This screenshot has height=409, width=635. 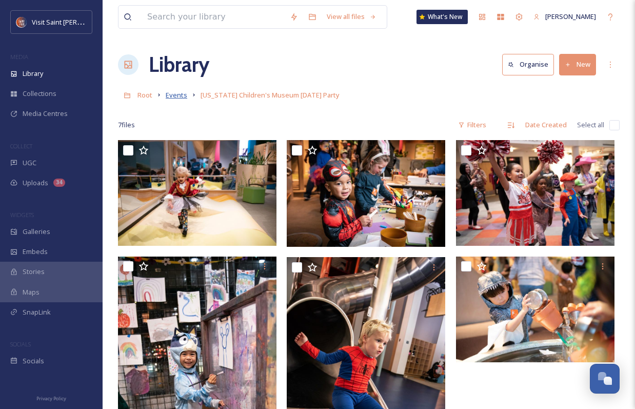 I want to click on img: Children's Museum Halloween Party_3, so click(x=535, y=193).